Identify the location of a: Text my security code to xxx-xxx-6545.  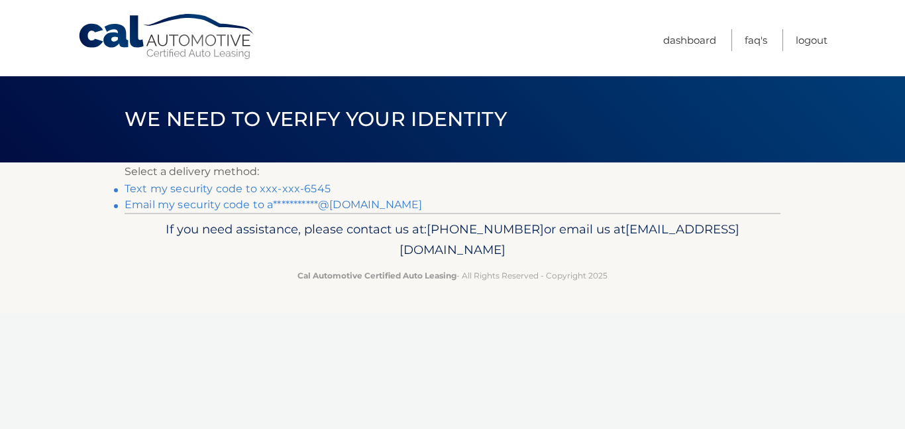
(227, 188).